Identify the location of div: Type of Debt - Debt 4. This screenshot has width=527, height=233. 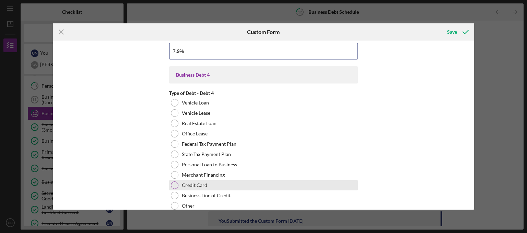
(263, 93).